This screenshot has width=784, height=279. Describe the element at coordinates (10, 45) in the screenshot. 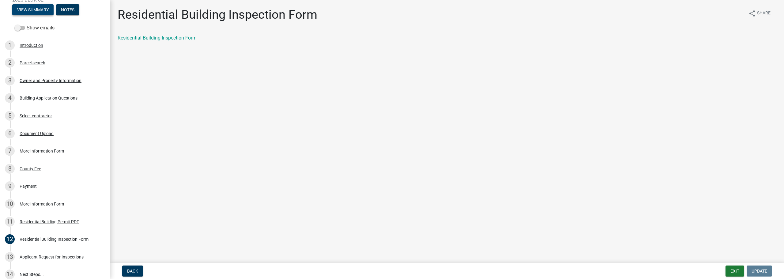

I see `div: 1` at that location.